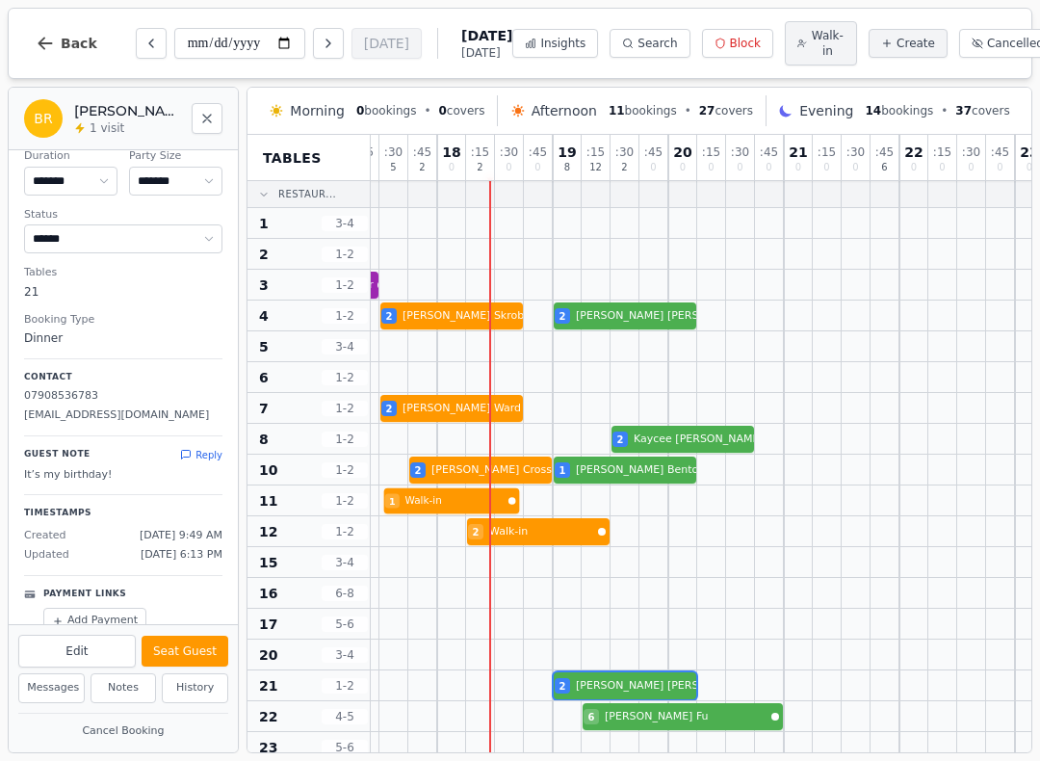  What do you see at coordinates (963, 111) in the screenshot?
I see `span: 37` at bounding box center [963, 111].